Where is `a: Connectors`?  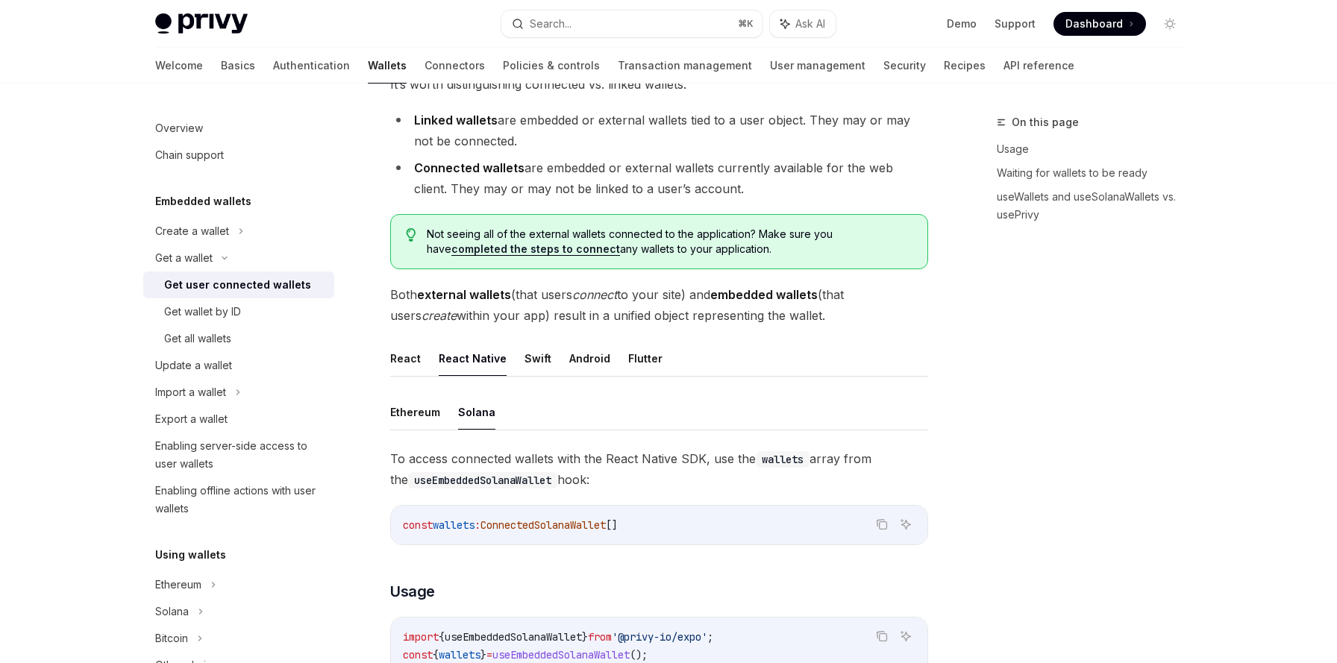
a: Connectors is located at coordinates (454, 66).